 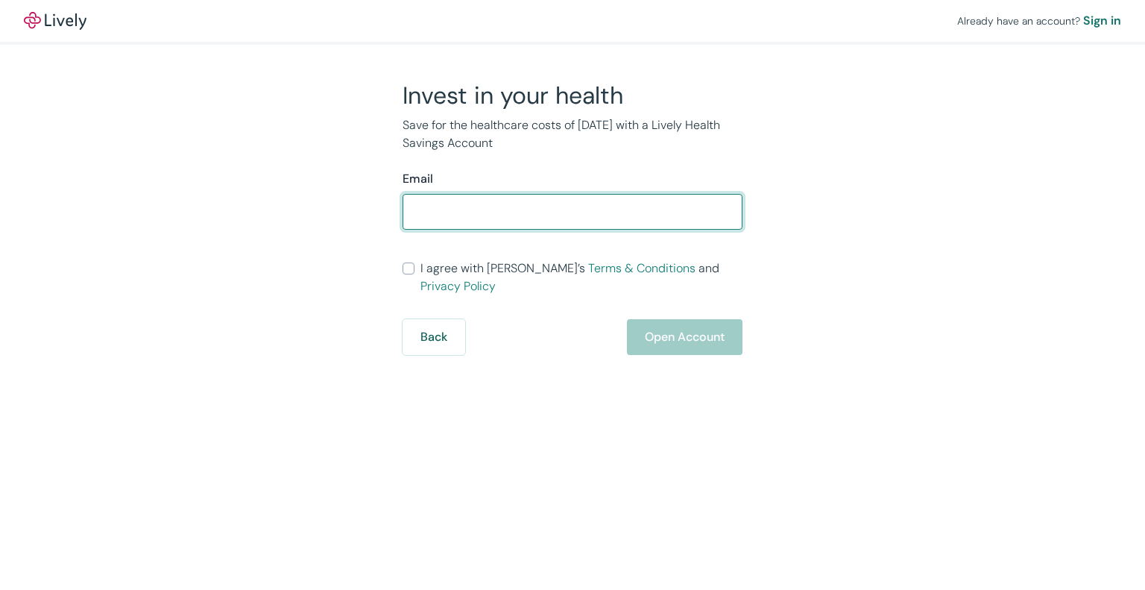 I want to click on h2: Invest in your health, so click(x=572, y=95).